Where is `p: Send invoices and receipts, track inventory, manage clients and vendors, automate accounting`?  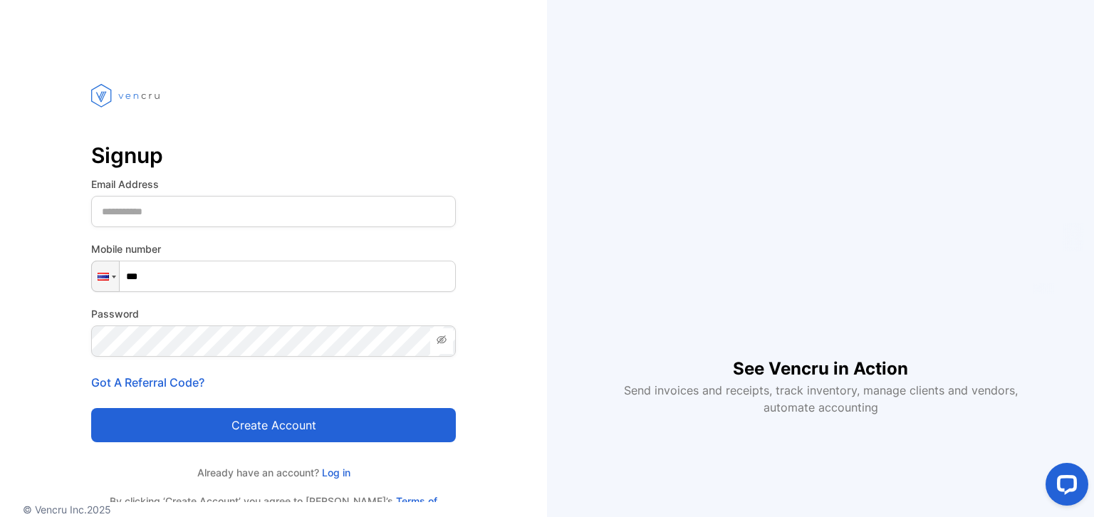
p: Send invoices and receipts, track inventory, manage clients and vendors, automate accounting is located at coordinates (820, 399).